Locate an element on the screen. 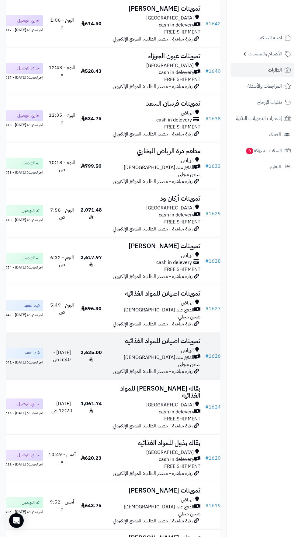 The height and width of the screenshot is (537, 298). span: اليوم - 12:43 م is located at coordinates (62, 71).